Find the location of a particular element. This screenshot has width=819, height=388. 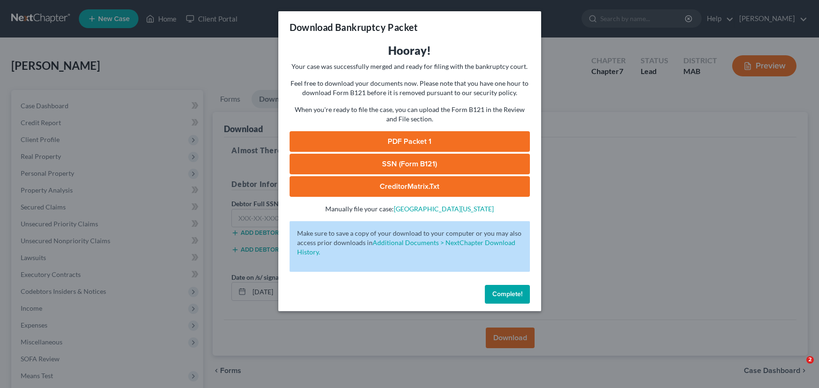

button: Complete! is located at coordinates (507, 295).